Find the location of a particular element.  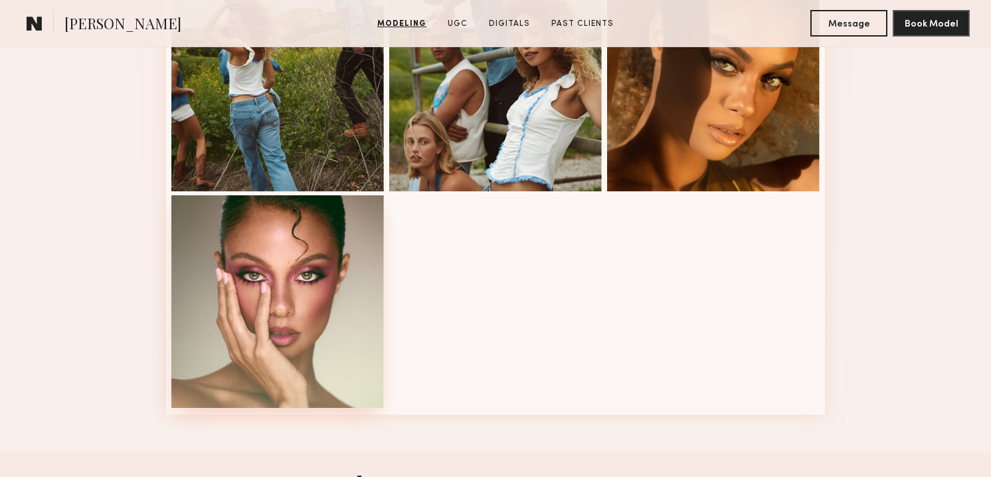

a: UGC is located at coordinates (458, 24).